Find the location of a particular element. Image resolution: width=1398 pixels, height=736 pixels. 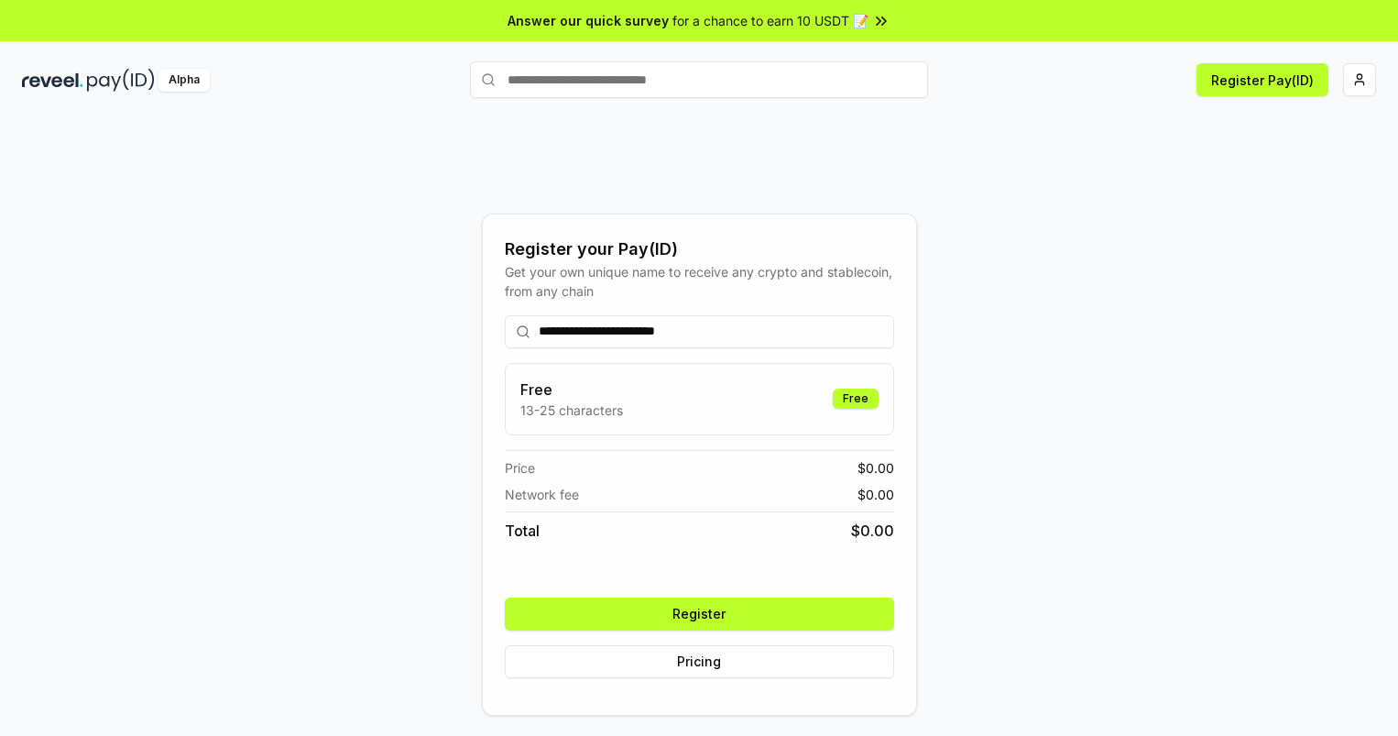

img: pay_id is located at coordinates (121, 80).